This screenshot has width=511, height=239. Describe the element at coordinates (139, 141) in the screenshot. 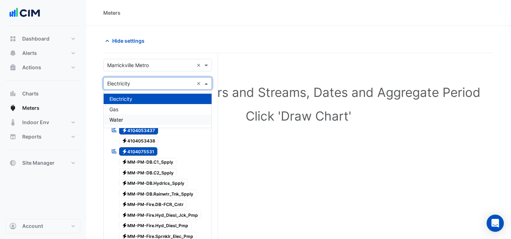

I see `span: 4104053438` at that location.